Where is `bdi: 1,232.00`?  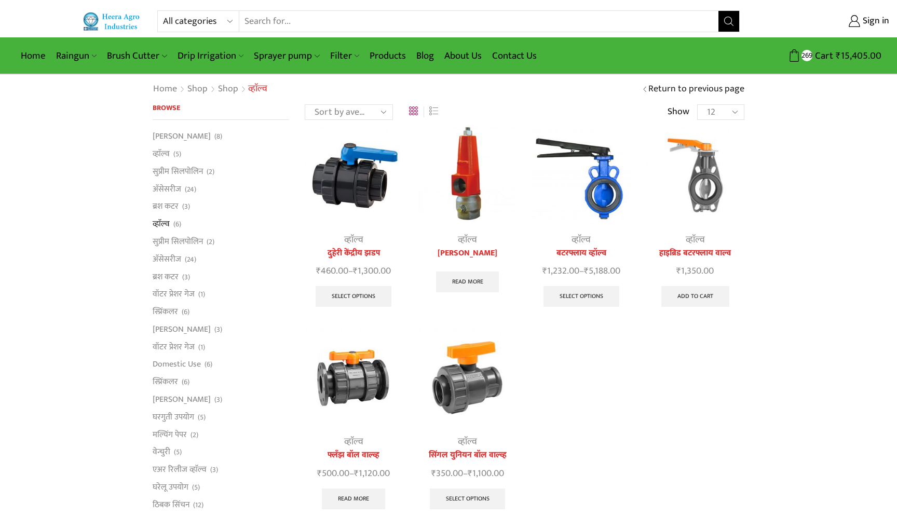 bdi: 1,232.00 is located at coordinates (561, 271).